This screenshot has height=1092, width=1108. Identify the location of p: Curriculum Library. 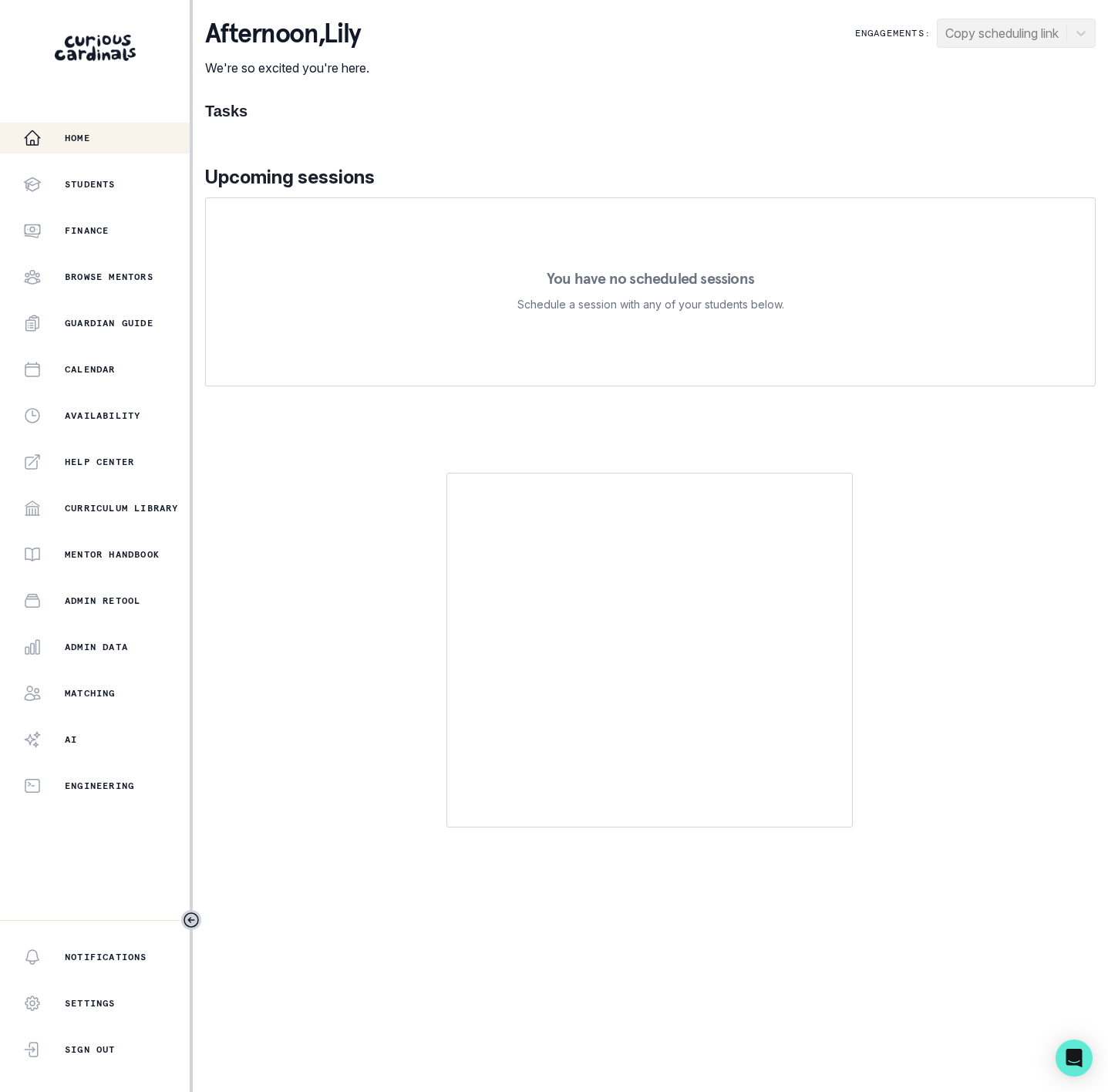
(121, 508).